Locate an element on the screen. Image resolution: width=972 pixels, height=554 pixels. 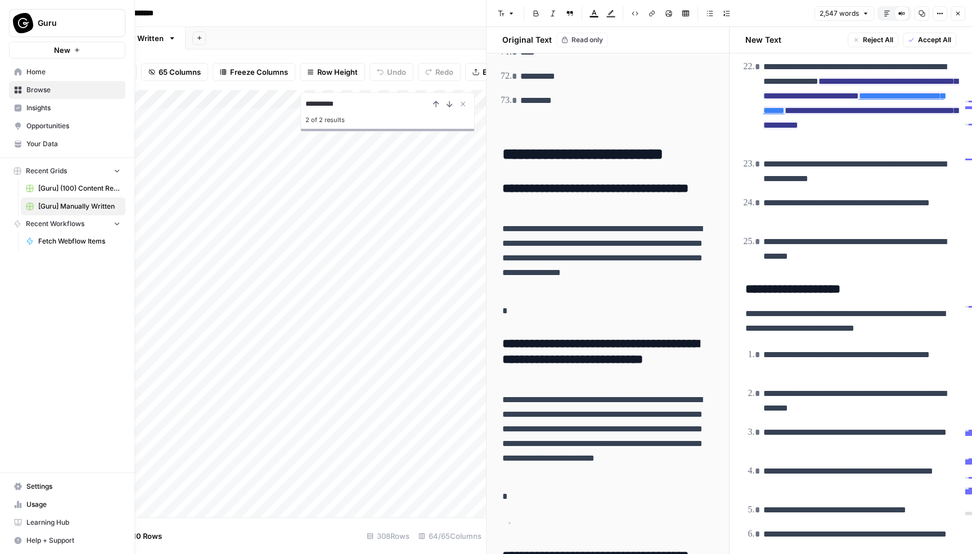
span: Recent Workflows is located at coordinates (55, 224).